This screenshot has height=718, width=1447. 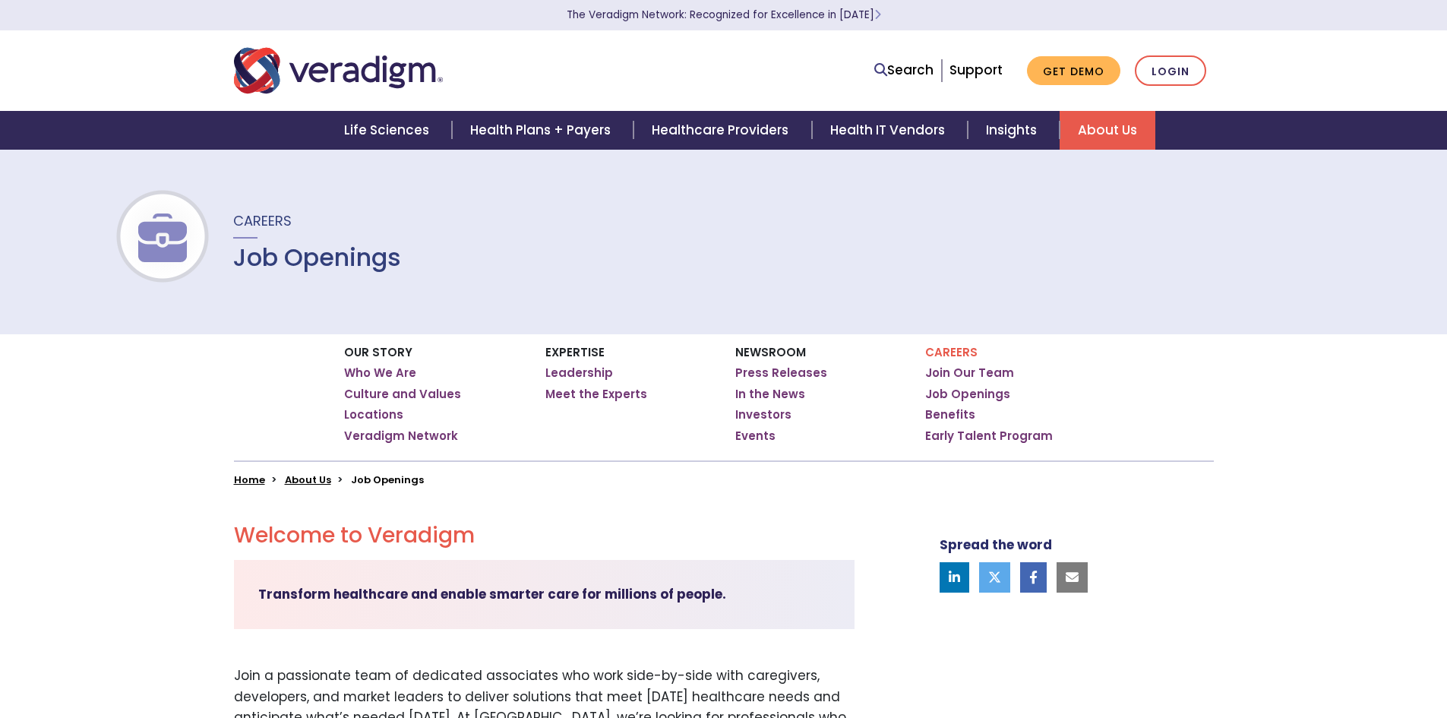 I want to click on a: Meet the Experts, so click(x=596, y=394).